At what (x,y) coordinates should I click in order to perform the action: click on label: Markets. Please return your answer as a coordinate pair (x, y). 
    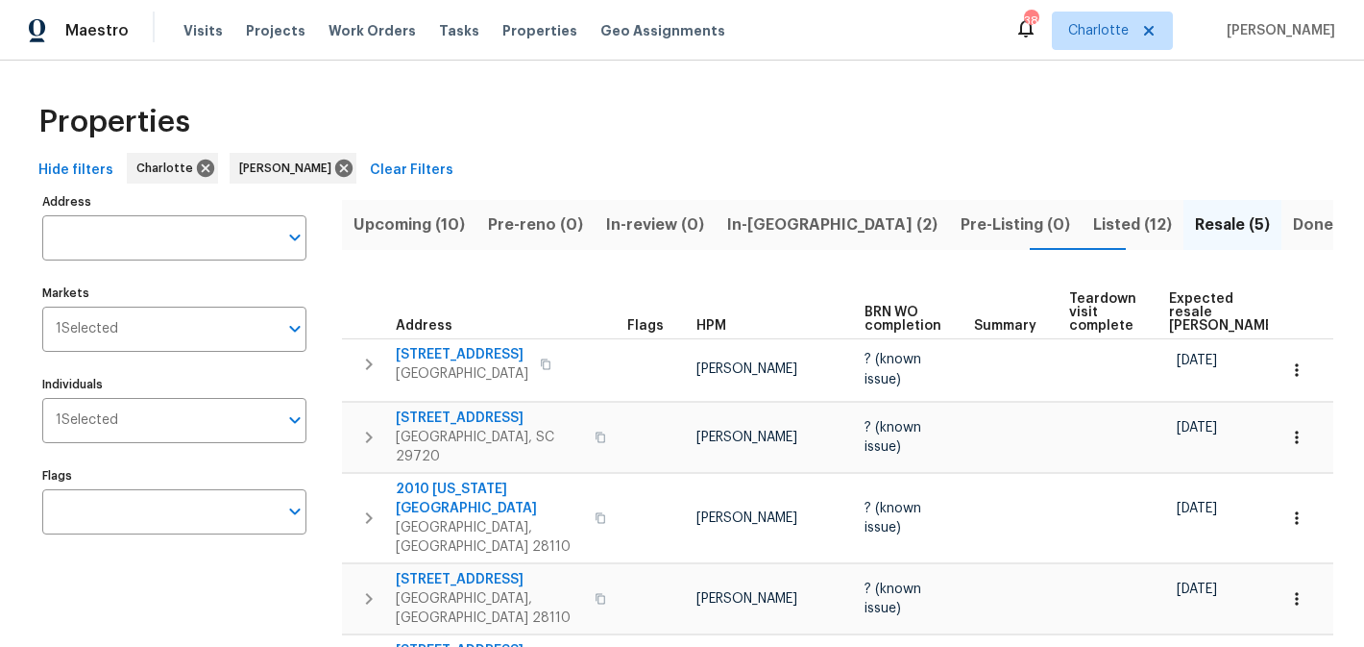
    Looking at the image, I should click on (174, 293).